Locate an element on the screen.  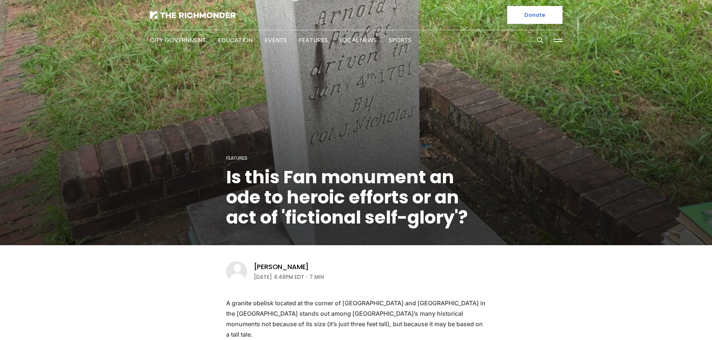
h1: Is this Fan monument an ode to heroic efforts or an act of 'fictional self-glory'? is located at coordinates (356, 198).